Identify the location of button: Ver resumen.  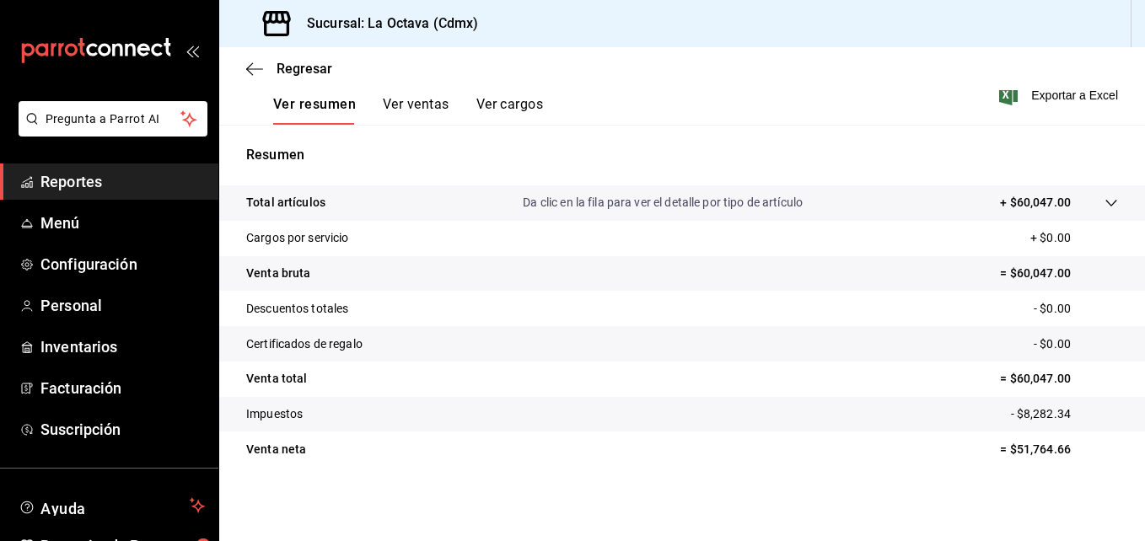
(315, 110).